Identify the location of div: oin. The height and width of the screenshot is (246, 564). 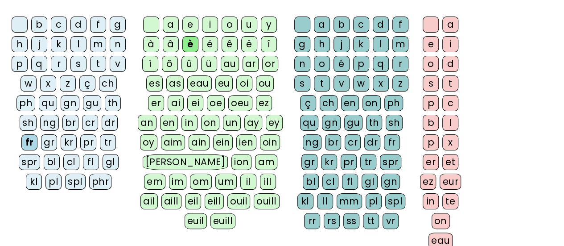
(270, 142).